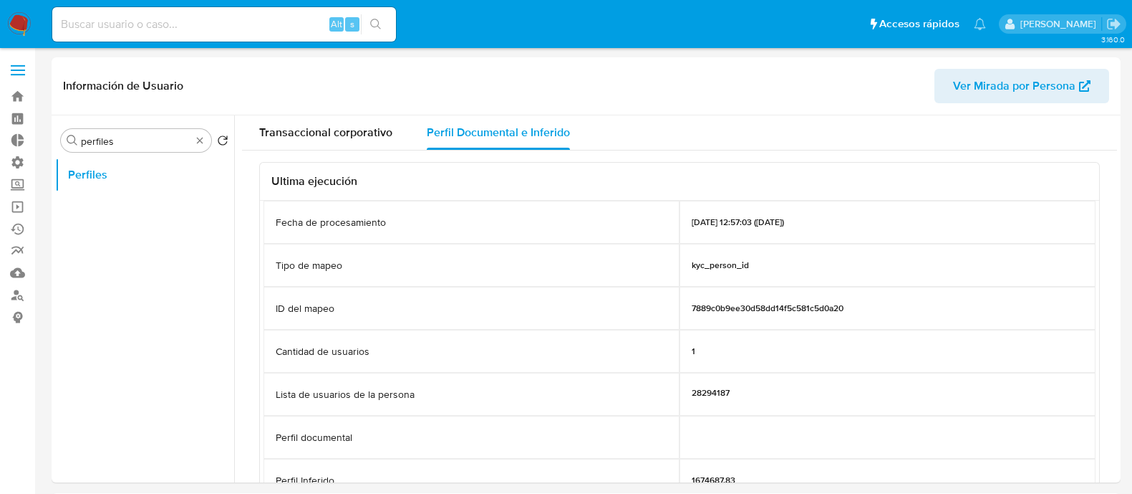 This screenshot has width=1132, height=494. What do you see at coordinates (1022, 86) in the screenshot?
I see `button: Ver Mirada por Persona` at bounding box center [1022, 86].